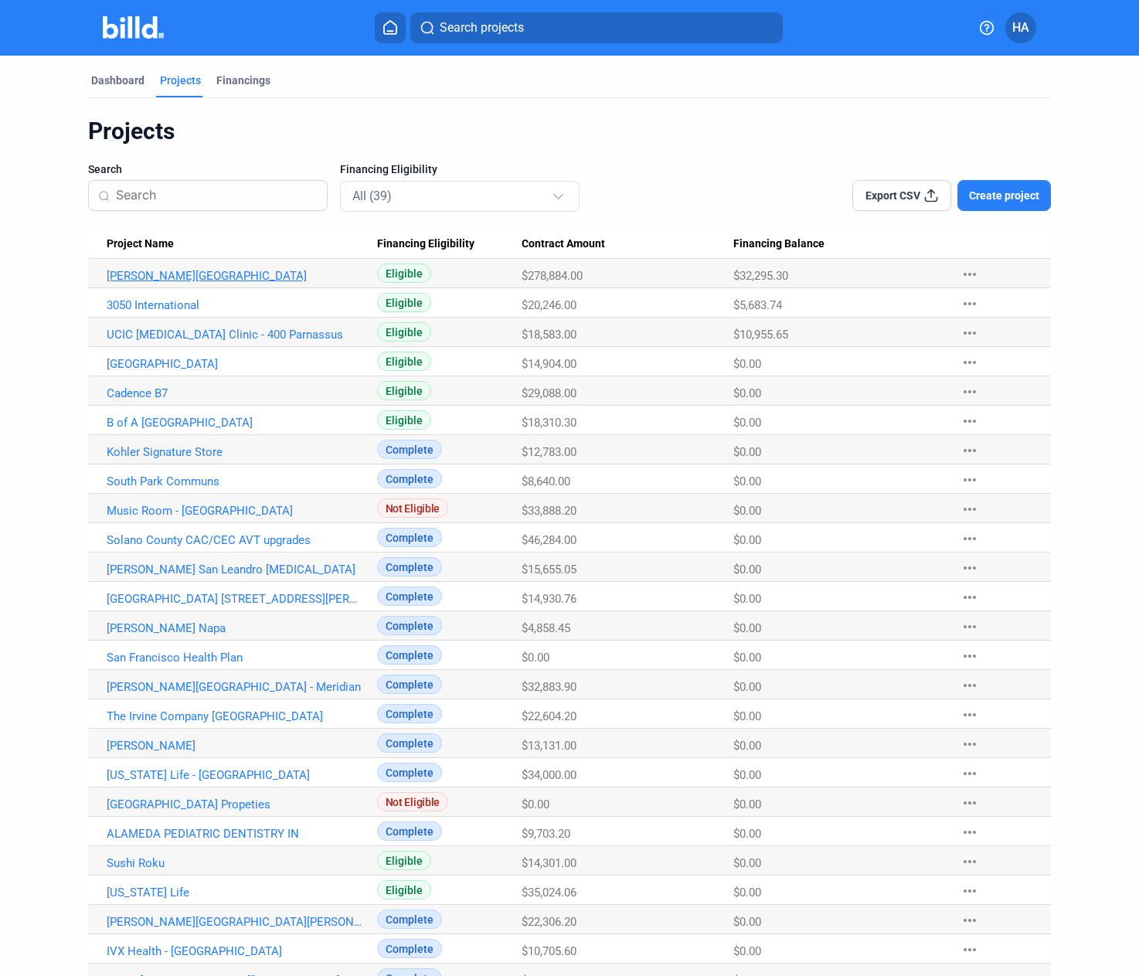  What do you see at coordinates (552, 276) in the screenshot?
I see `span: $278,884.00` at bounding box center [552, 276].